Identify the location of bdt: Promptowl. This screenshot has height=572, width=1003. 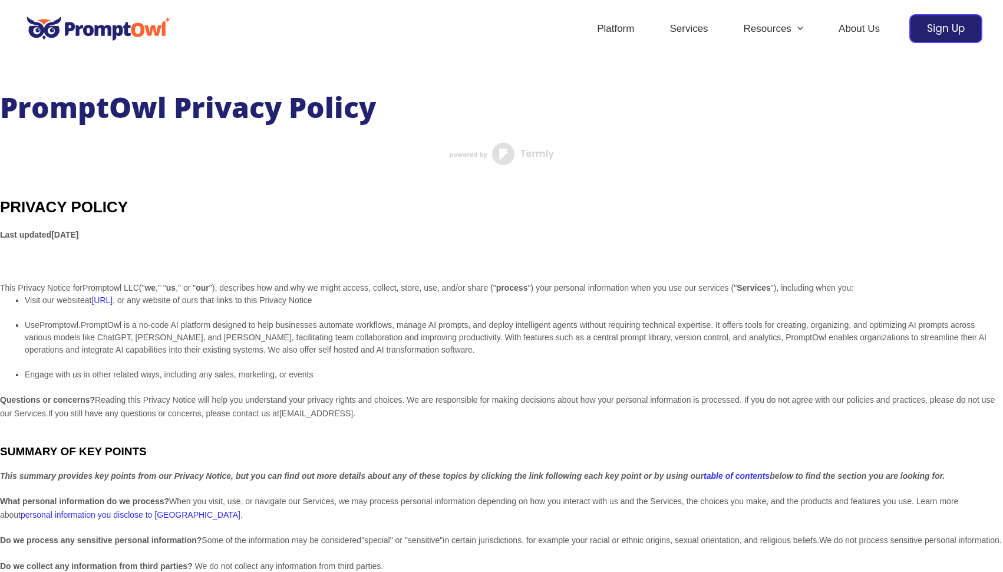
(59, 325).